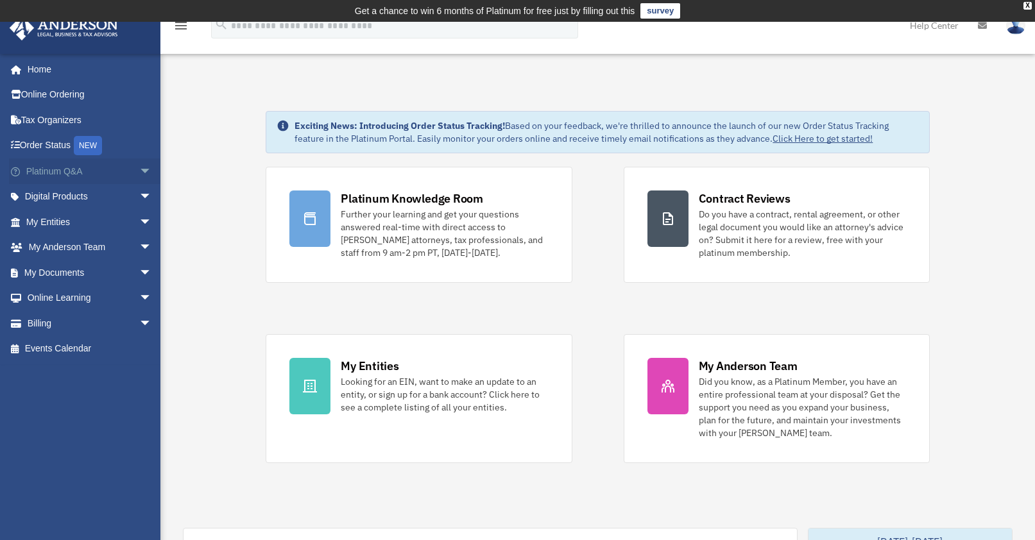 Image resolution: width=1035 pixels, height=540 pixels. What do you see at coordinates (606, 132) in the screenshot?
I see `div: Based on your feedback, we're thrilled to announce the launch of our new Order Status Tracking fe...` at bounding box center [606, 132].